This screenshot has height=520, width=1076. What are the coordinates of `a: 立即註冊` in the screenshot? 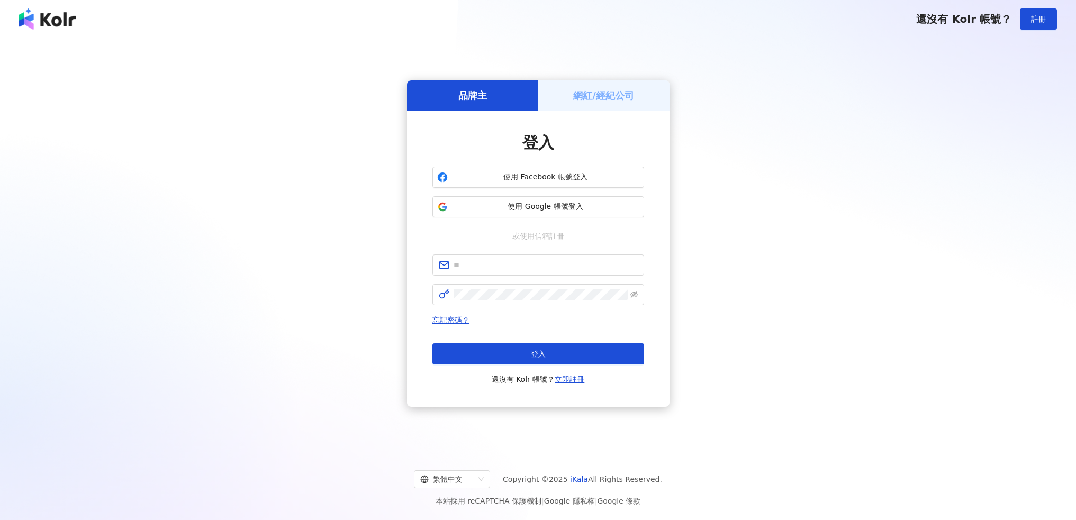 It's located at (569, 379).